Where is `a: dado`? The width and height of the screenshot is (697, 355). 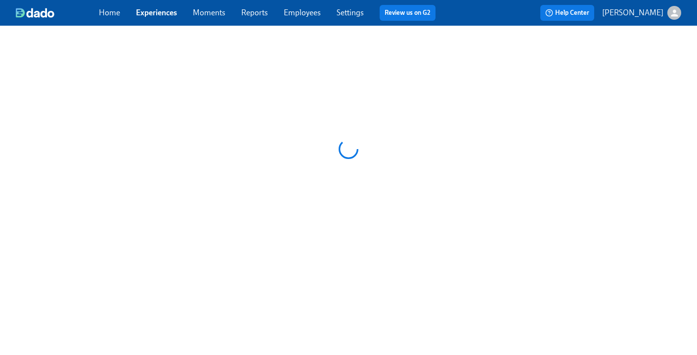 a: dado is located at coordinates (57, 13).